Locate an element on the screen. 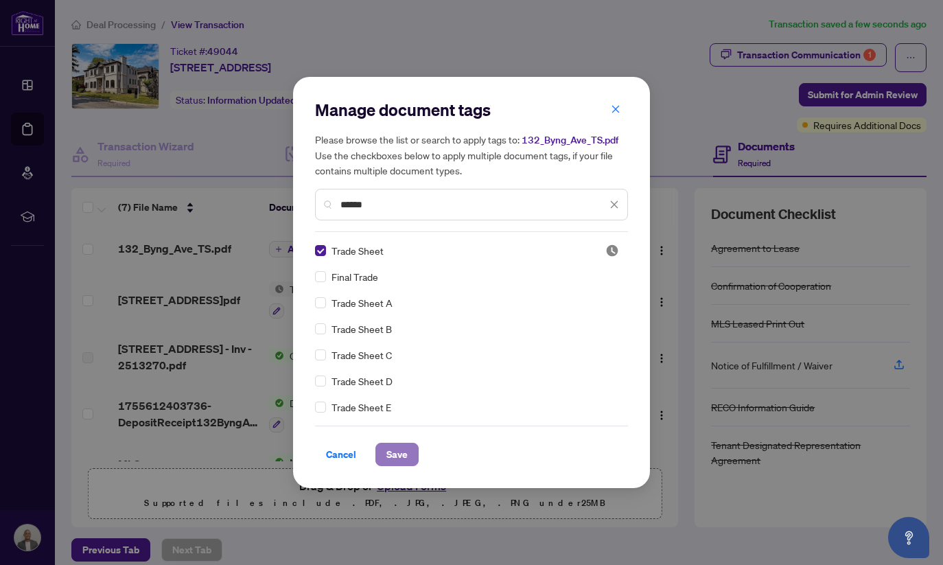  span: Trade Sheet A is located at coordinates (362, 303).